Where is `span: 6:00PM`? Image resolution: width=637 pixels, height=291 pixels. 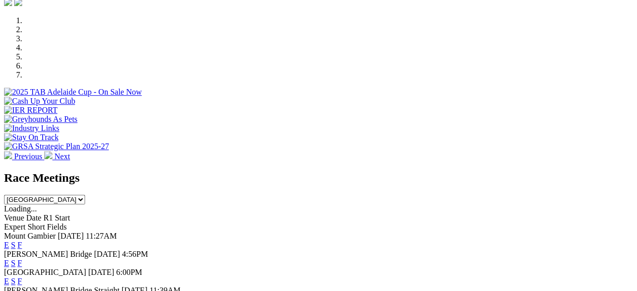
span: 6:00PM is located at coordinates (129, 272).